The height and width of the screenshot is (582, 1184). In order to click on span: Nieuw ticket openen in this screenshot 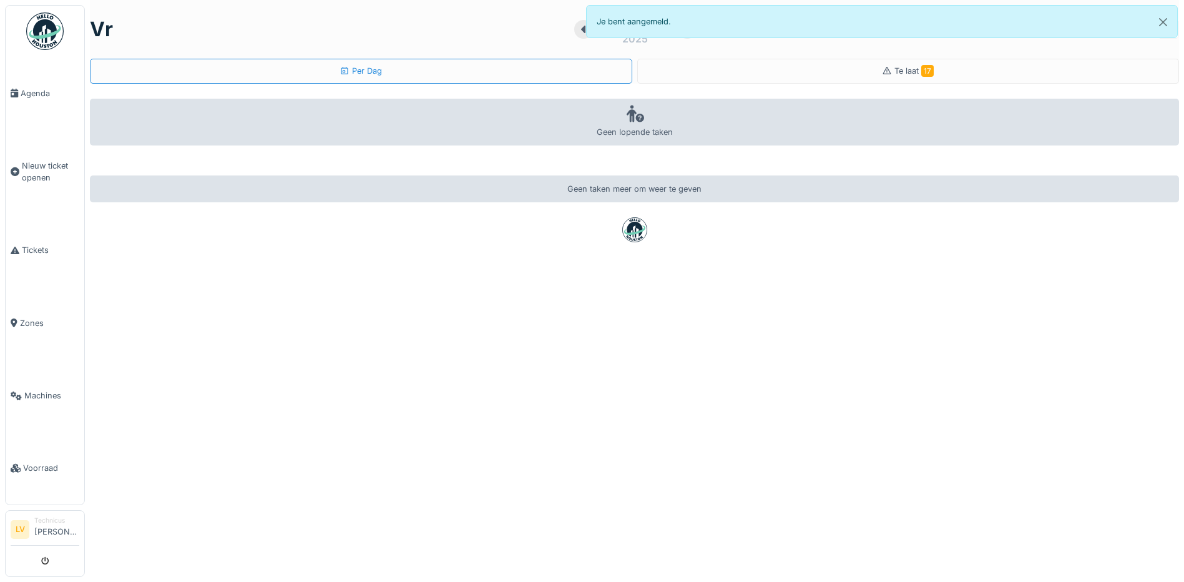, I will do `click(51, 172)`.